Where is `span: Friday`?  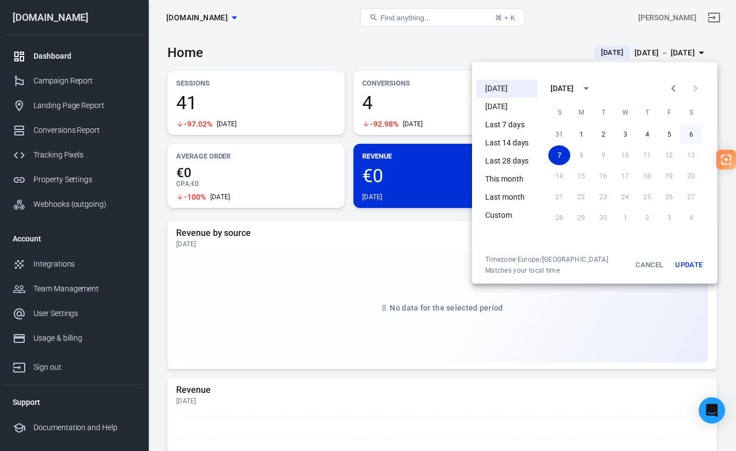
span: Friday is located at coordinates (669, 112).